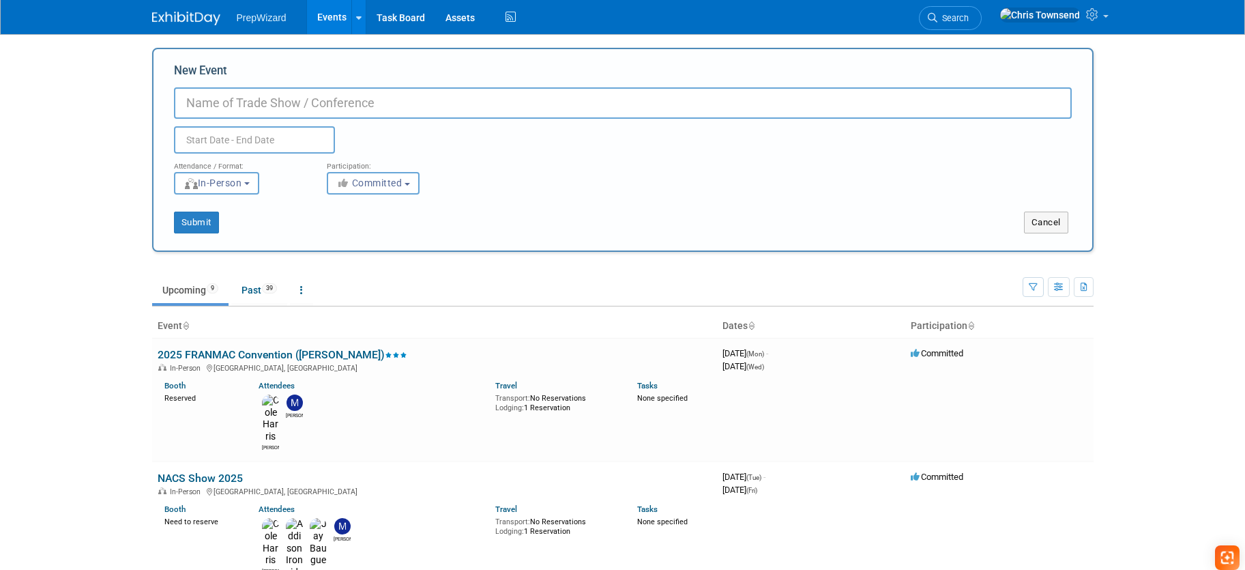  What do you see at coordinates (216, 183) in the screenshot?
I see `button: In-Person` at bounding box center [216, 183].